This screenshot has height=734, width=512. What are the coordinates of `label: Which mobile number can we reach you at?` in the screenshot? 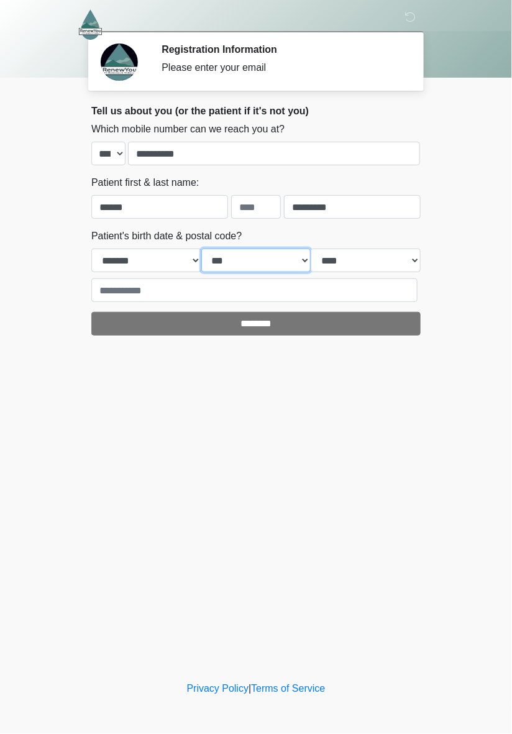 It's located at (188, 129).